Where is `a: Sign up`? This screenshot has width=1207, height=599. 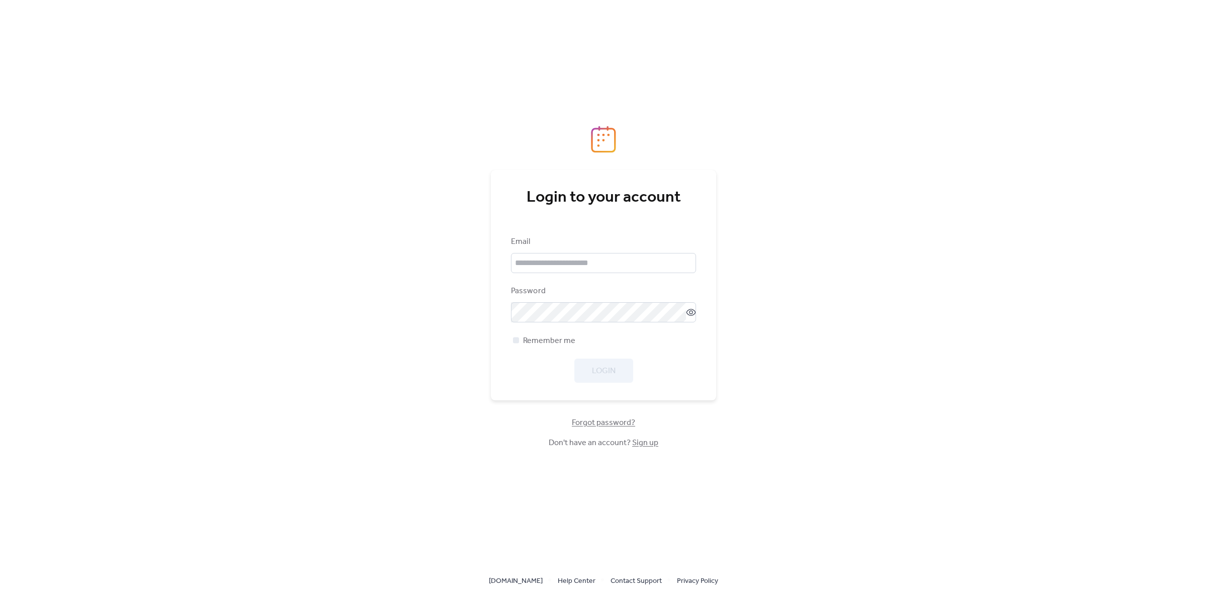
a: Sign up is located at coordinates (645, 442).